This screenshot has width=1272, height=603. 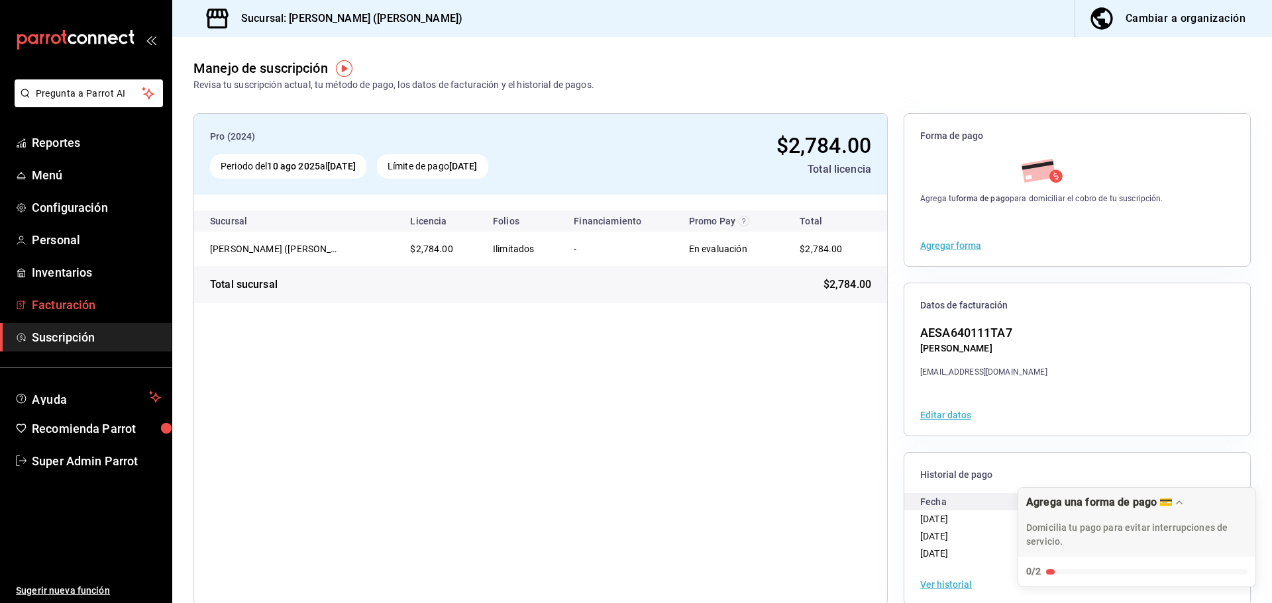 What do you see at coordinates (344, 68) in the screenshot?
I see `button: Tooltip marker` at bounding box center [344, 68].